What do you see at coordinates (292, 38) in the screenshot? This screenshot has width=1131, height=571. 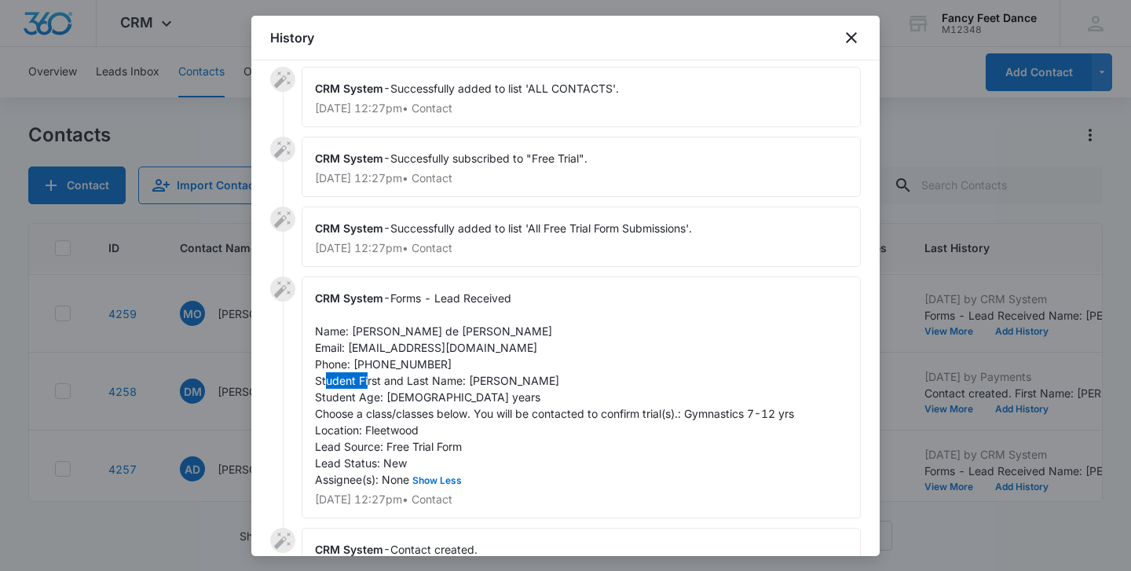 I see `h1: History` at bounding box center [292, 38].